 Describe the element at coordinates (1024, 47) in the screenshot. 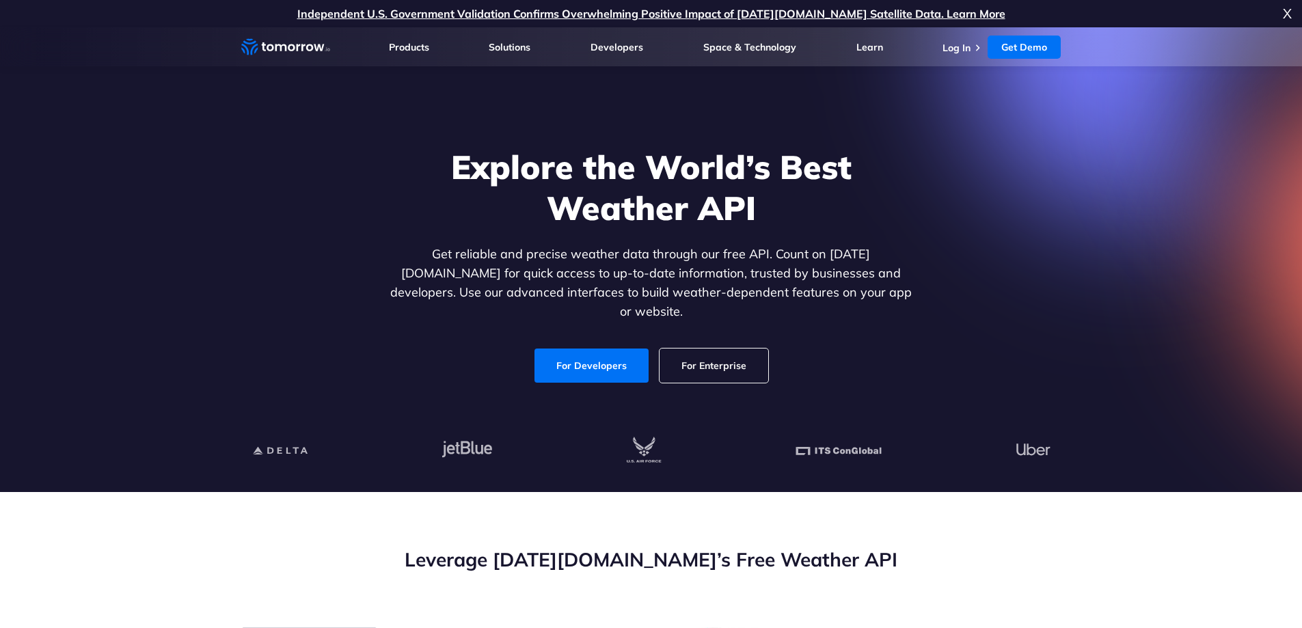

I see `a: Get Demo` at that location.